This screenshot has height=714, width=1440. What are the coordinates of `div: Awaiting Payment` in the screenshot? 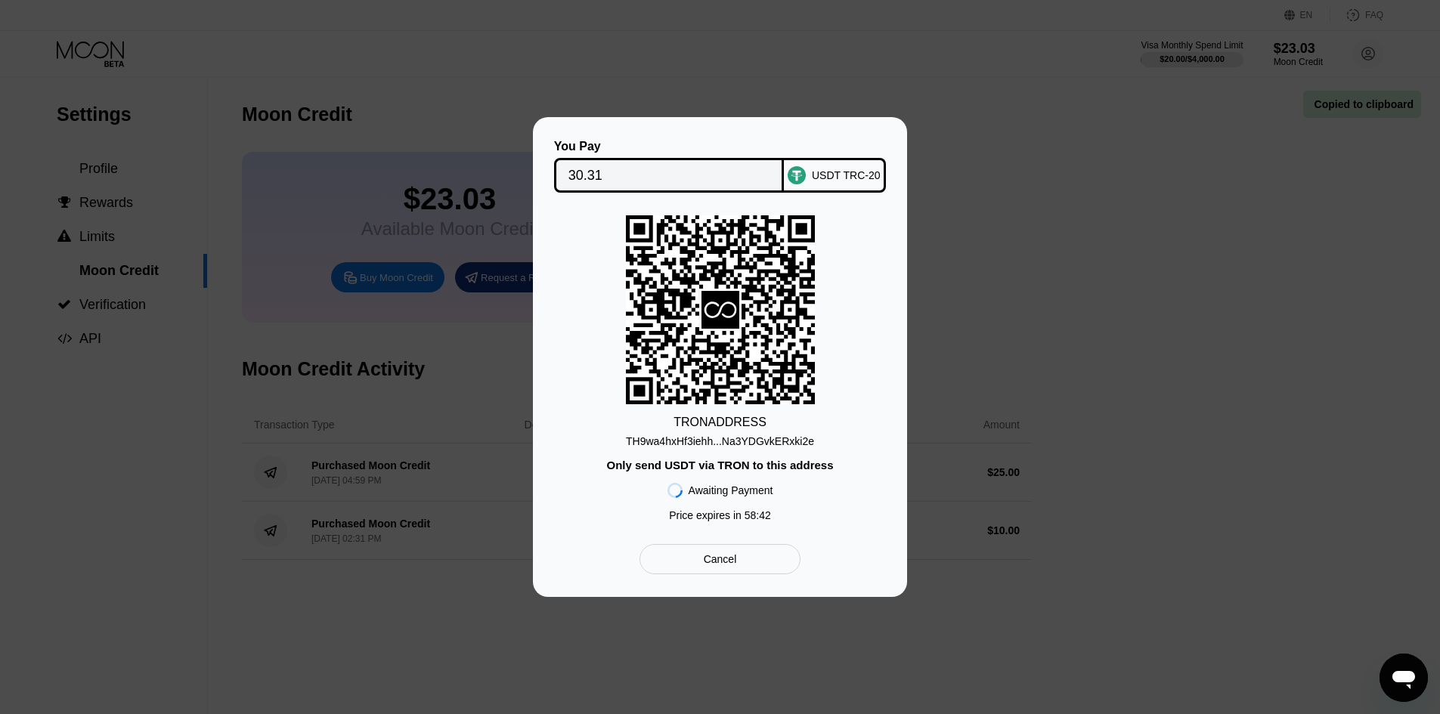 It's located at (731, 490).